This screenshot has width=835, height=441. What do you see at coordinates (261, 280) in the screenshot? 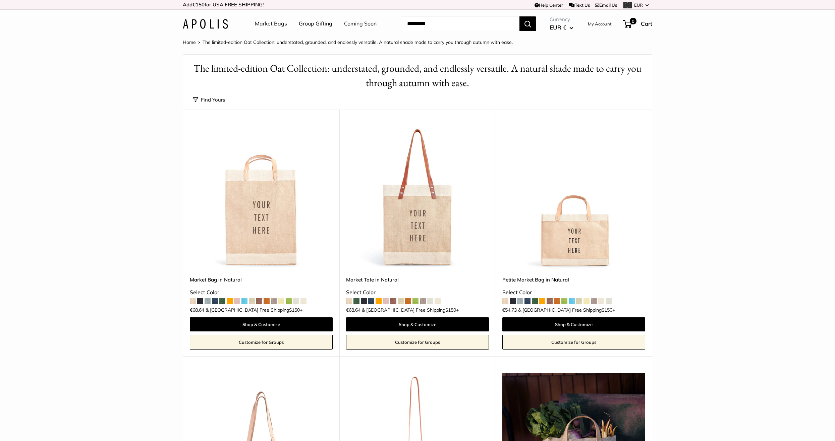
I see `a: Market Bag in Natural` at bounding box center [261, 280].